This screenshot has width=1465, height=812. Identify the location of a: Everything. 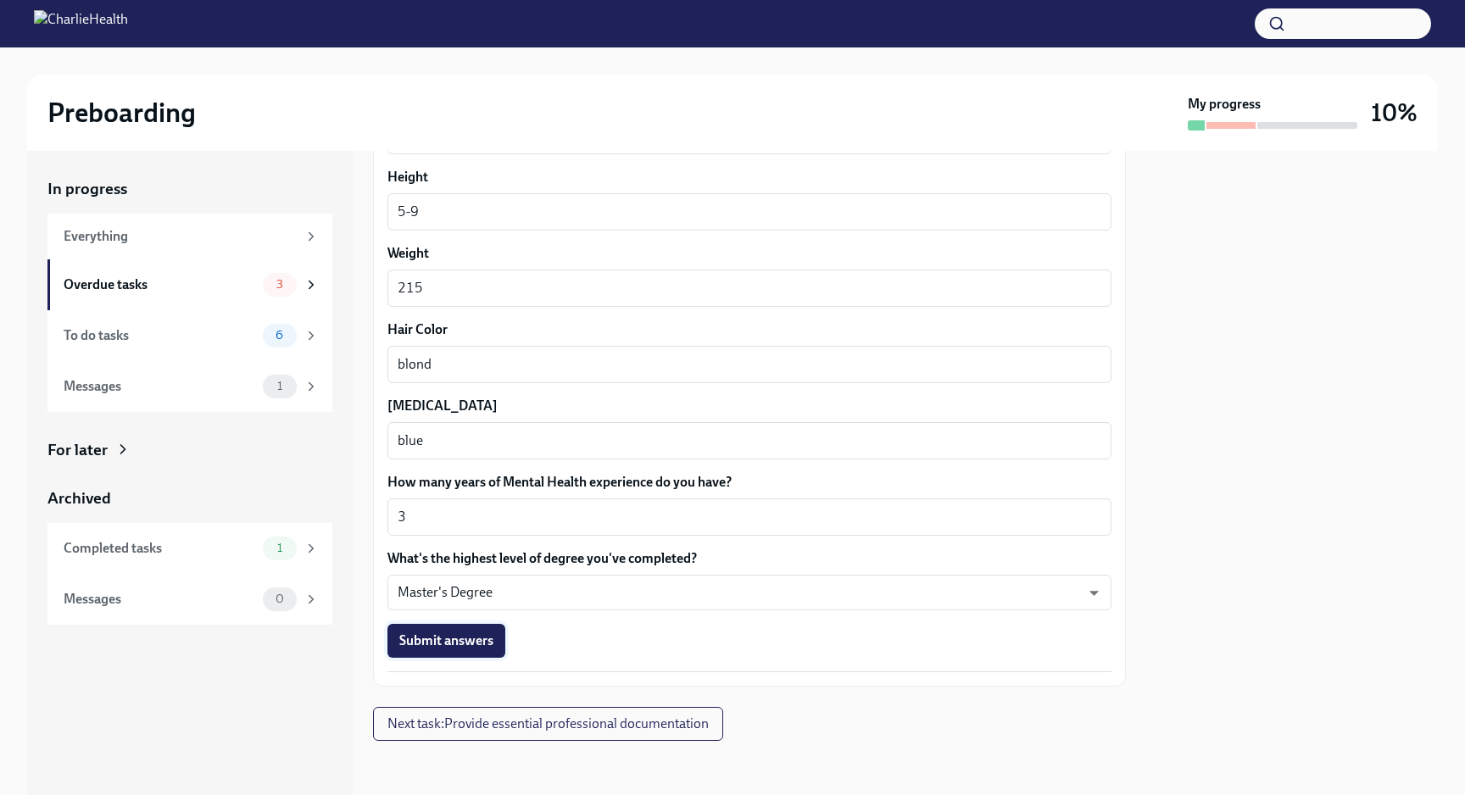
(190, 237).